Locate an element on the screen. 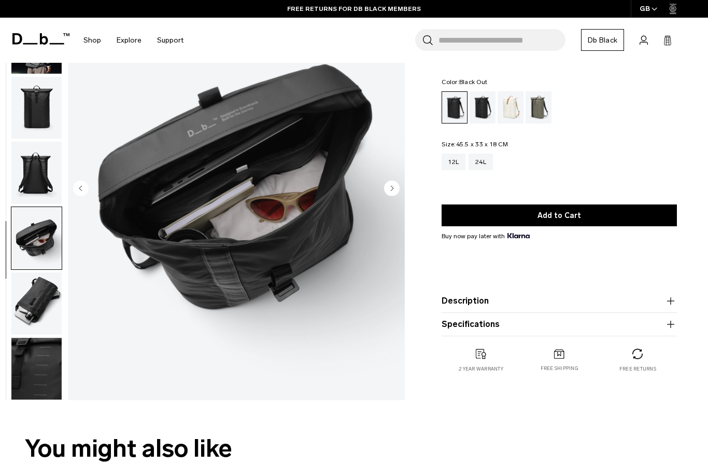  a: Black Out is located at coordinates (455, 107).